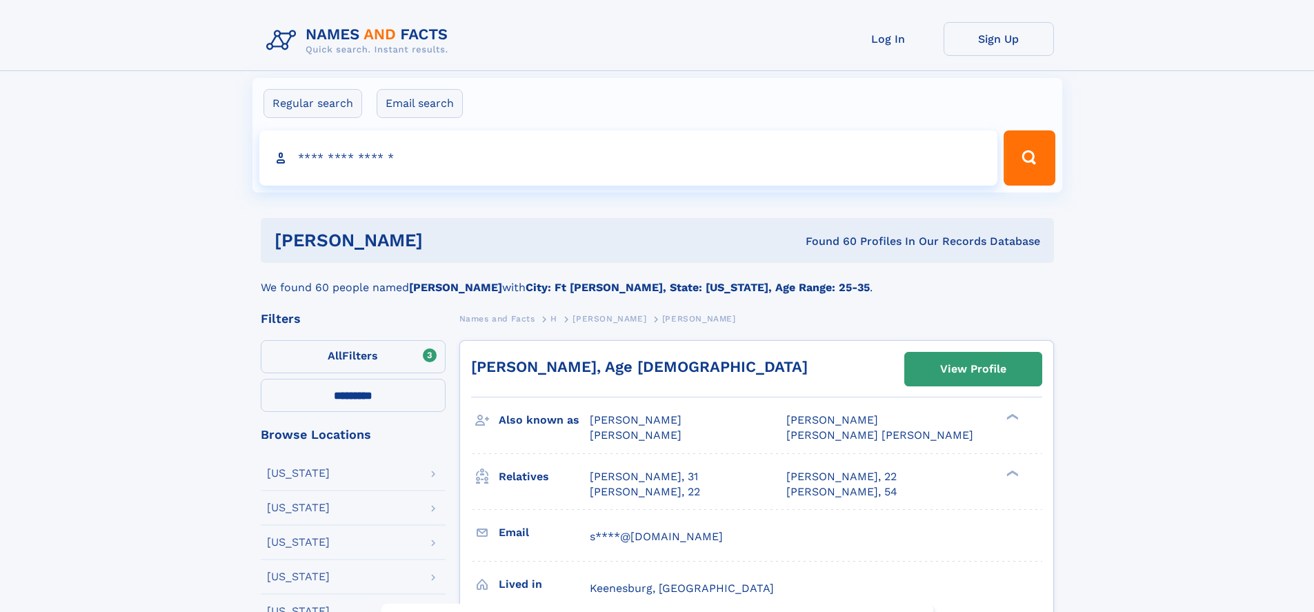 The width and height of the screenshot is (1314, 612). I want to click on div: Browse Locations, so click(353, 435).